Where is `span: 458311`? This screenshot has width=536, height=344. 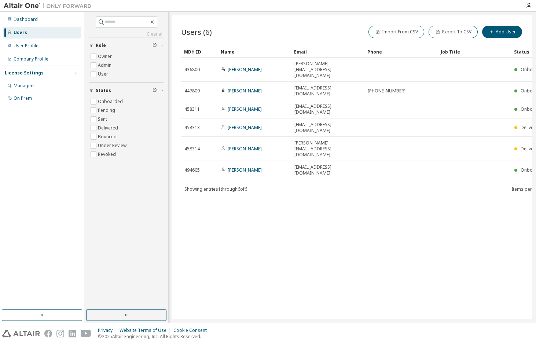
span: 458311 is located at coordinates (192, 109).